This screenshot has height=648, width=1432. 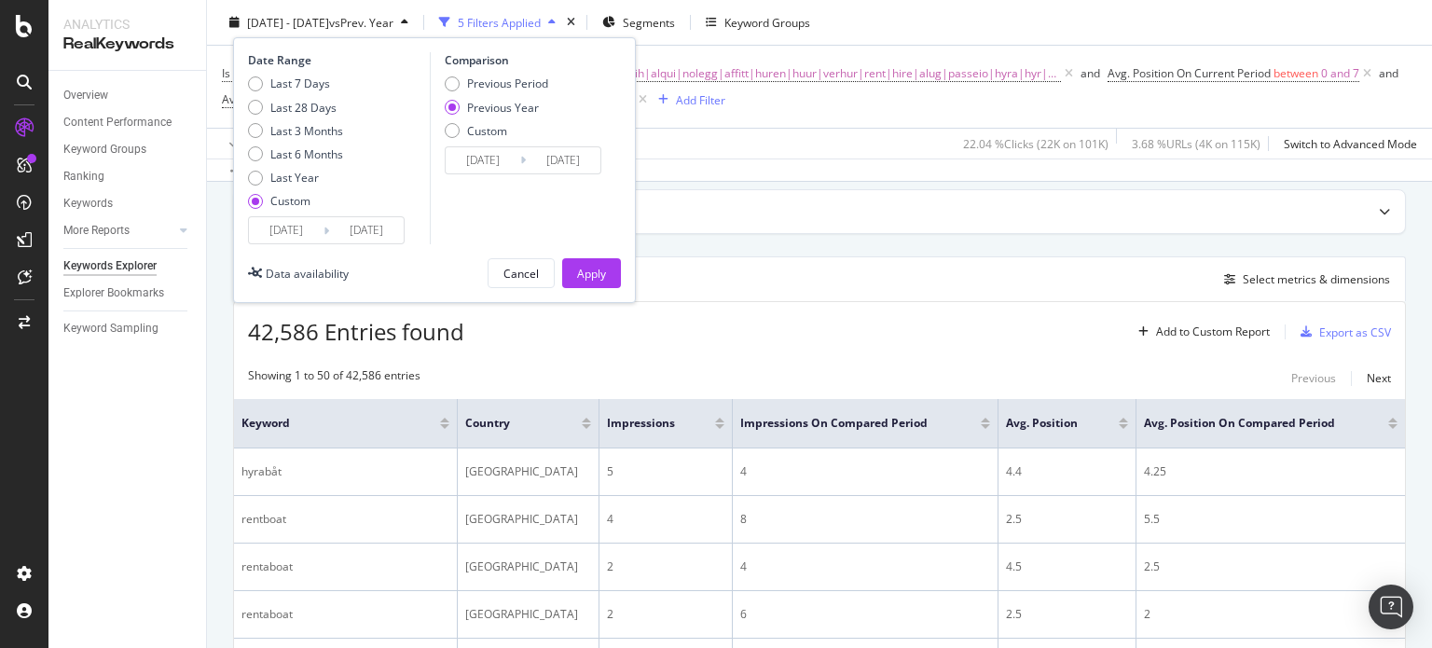 What do you see at coordinates (526, 60) in the screenshot?
I see `div: Comparison` at bounding box center [526, 60].